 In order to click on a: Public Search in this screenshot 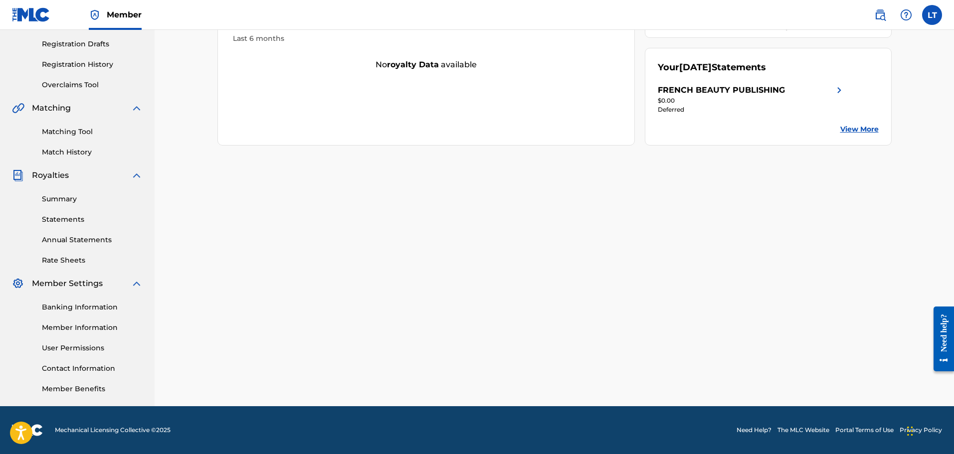, I will do `click(880, 15)`.